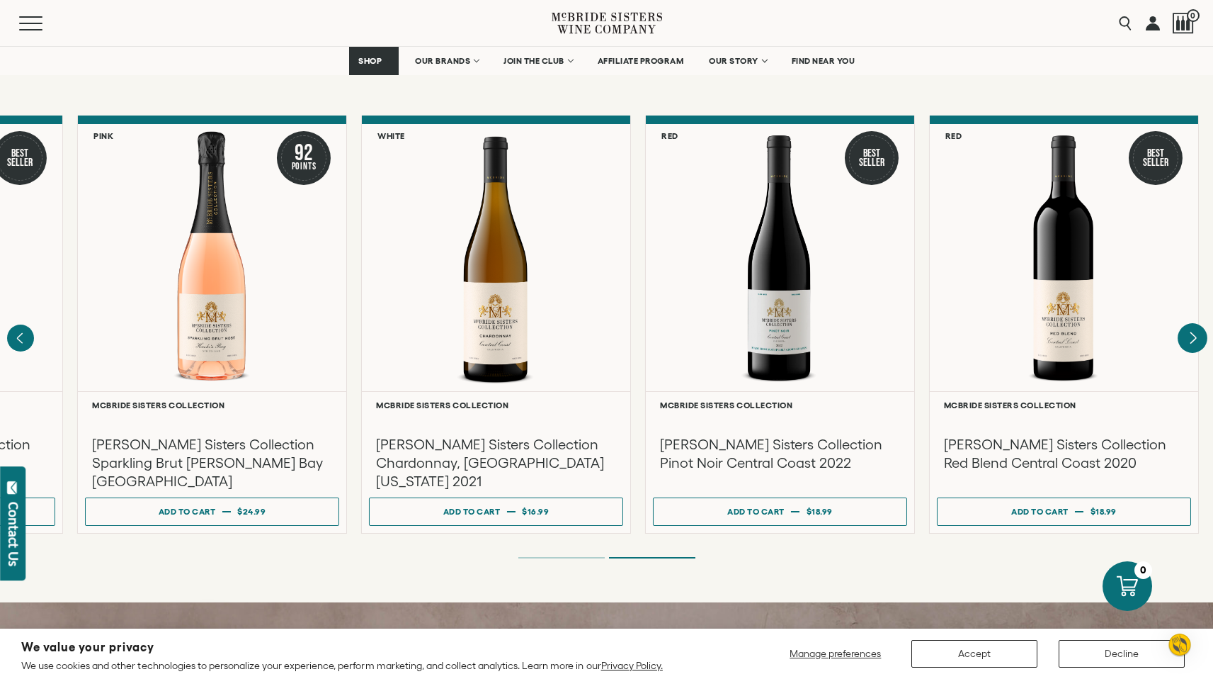  What do you see at coordinates (446, 61) in the screenshot?
I see `a: OUR BRANDS` at bounding box center [446, 61].